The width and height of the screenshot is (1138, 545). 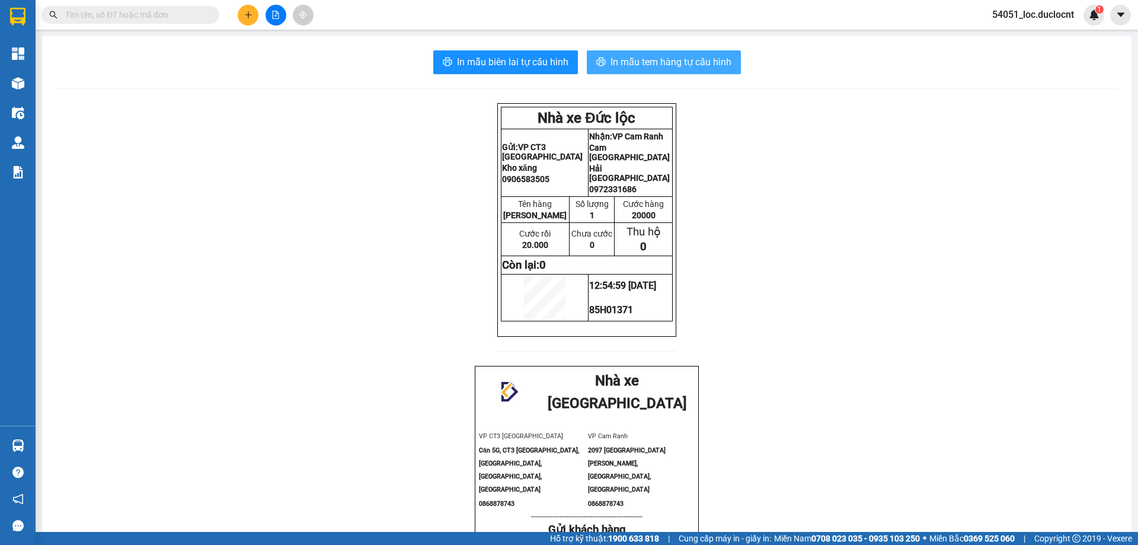 I want to click on span: aim, so click(x=303, y=15).